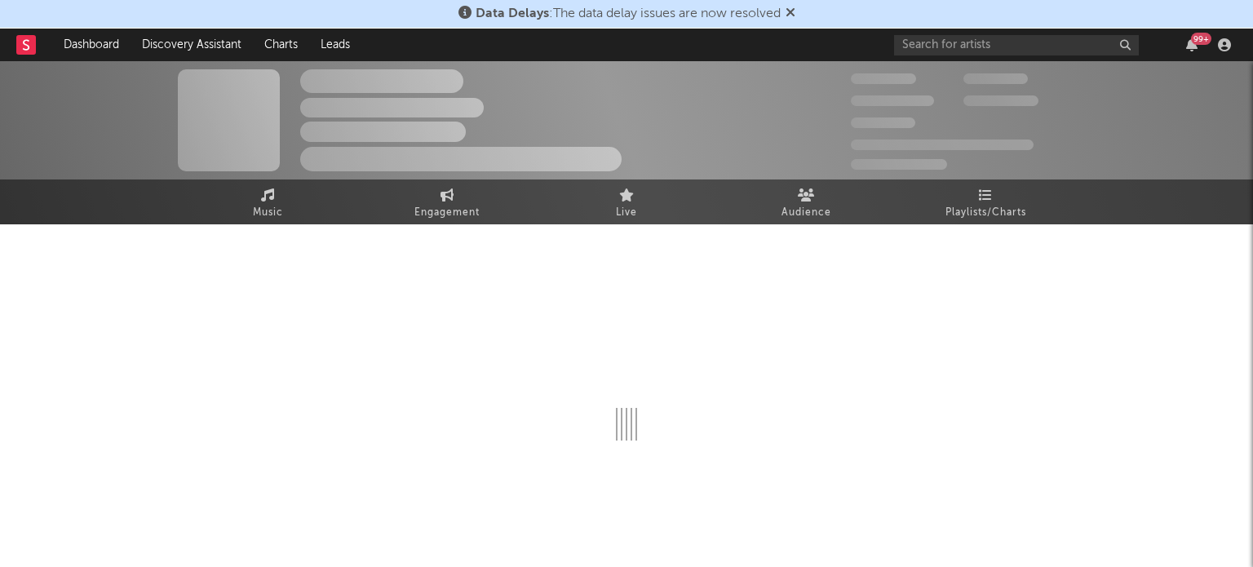 The height and width of the screenshot is (567, 1253). Describe the element at coordinates (192, 45) in the screenshot. I see `a: Discovery Assistant` at that location.